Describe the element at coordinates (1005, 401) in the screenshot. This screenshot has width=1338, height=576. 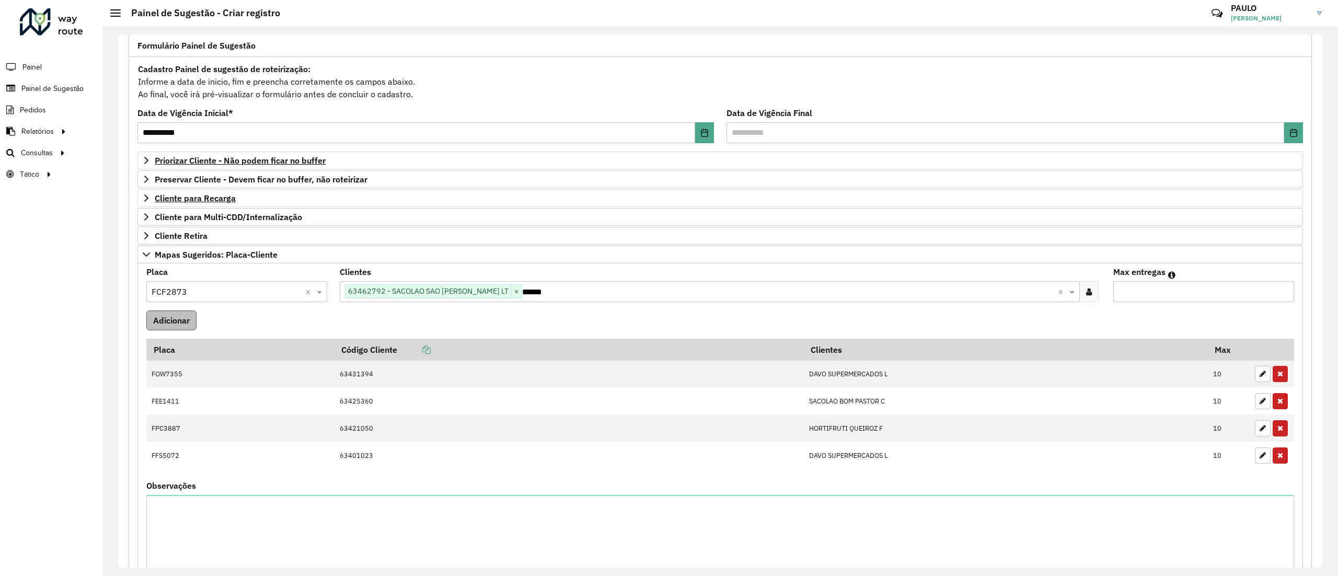
I see `td: SACOLAO BOM PASTOR C` at that location.